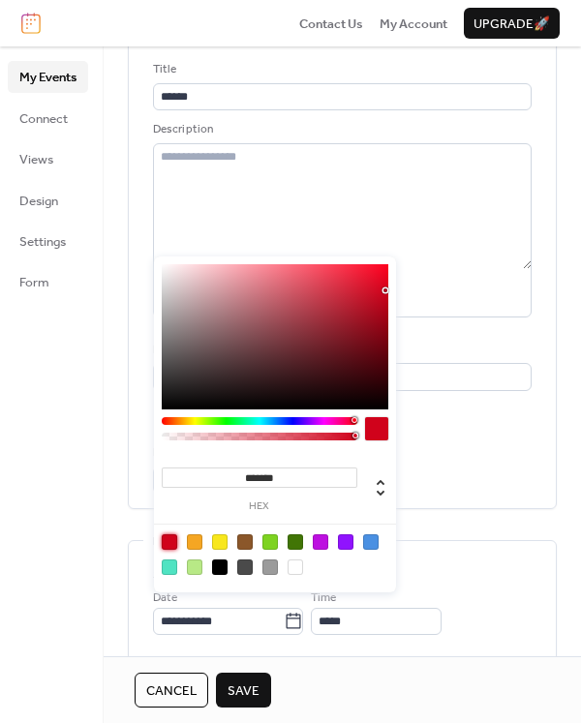 The width and height of the screenshot is (581, 723). I want to click on a: My Events, so click(47, 76).